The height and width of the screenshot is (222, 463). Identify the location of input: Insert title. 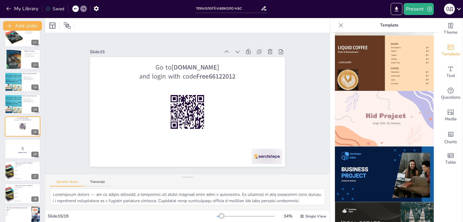
(228, 8).